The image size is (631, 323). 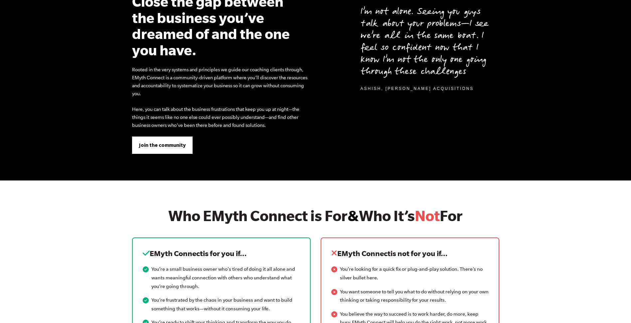 What do you see at coordinates (221, 304) in the screenshot?
I see `li: You’re frustrated by the chaos in your business and want to build something that works—without it...` at bounding box center [221, 304].